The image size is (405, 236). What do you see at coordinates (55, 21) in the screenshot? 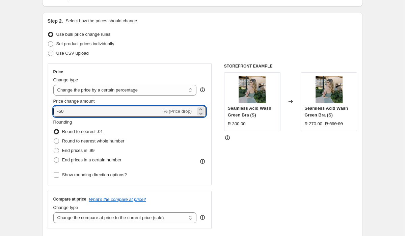
I see `h2: Step 2.` at bounding box center [55, 21].